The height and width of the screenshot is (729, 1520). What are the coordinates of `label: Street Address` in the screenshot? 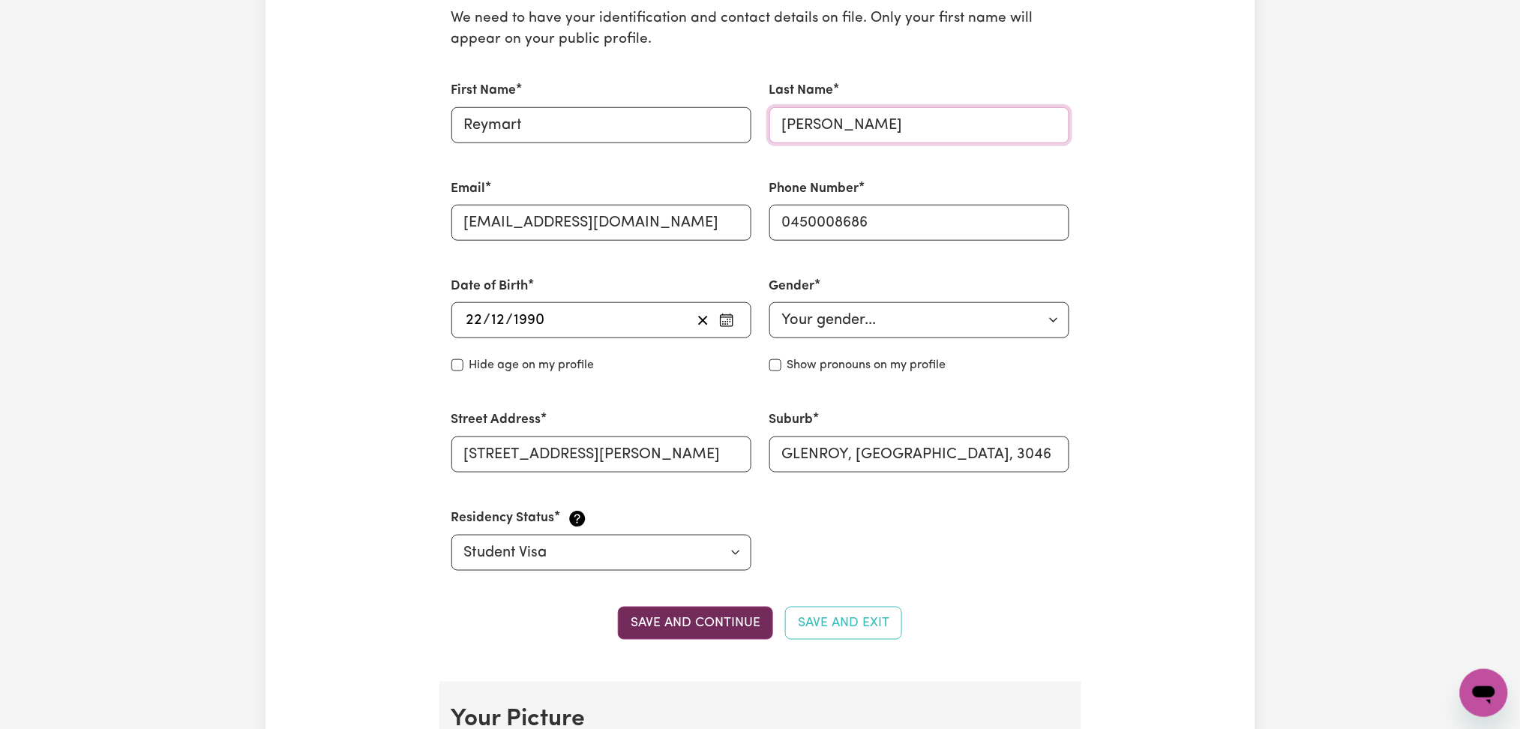 It's located at (496, 420).